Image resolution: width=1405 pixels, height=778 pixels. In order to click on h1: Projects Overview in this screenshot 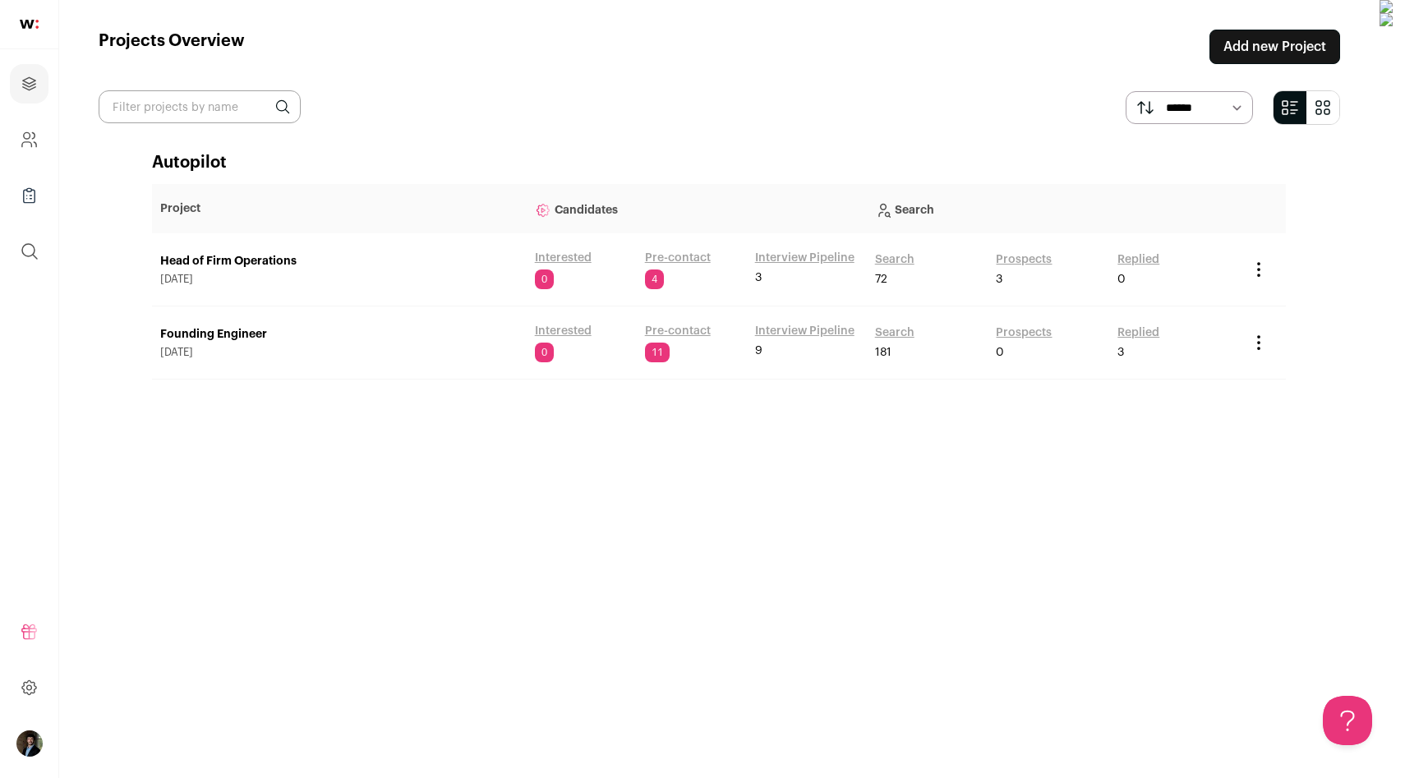, I will do `click(172, 47)`.